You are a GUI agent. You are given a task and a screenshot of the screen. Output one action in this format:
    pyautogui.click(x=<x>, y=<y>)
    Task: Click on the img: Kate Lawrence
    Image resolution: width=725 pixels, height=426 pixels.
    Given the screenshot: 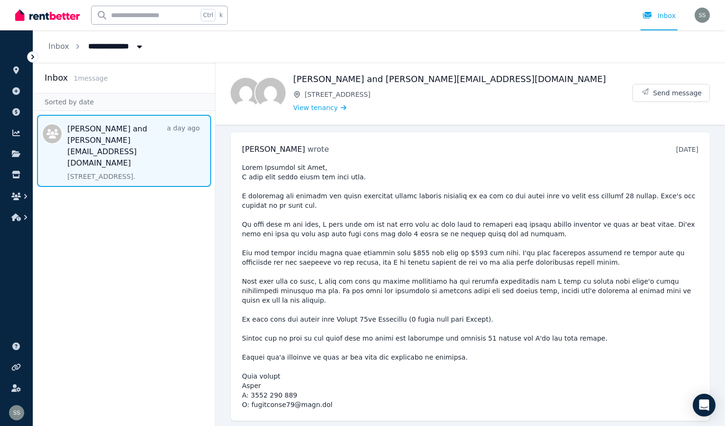 What is the action you would take?
    pyautogui.click(x=246, y=93)
    